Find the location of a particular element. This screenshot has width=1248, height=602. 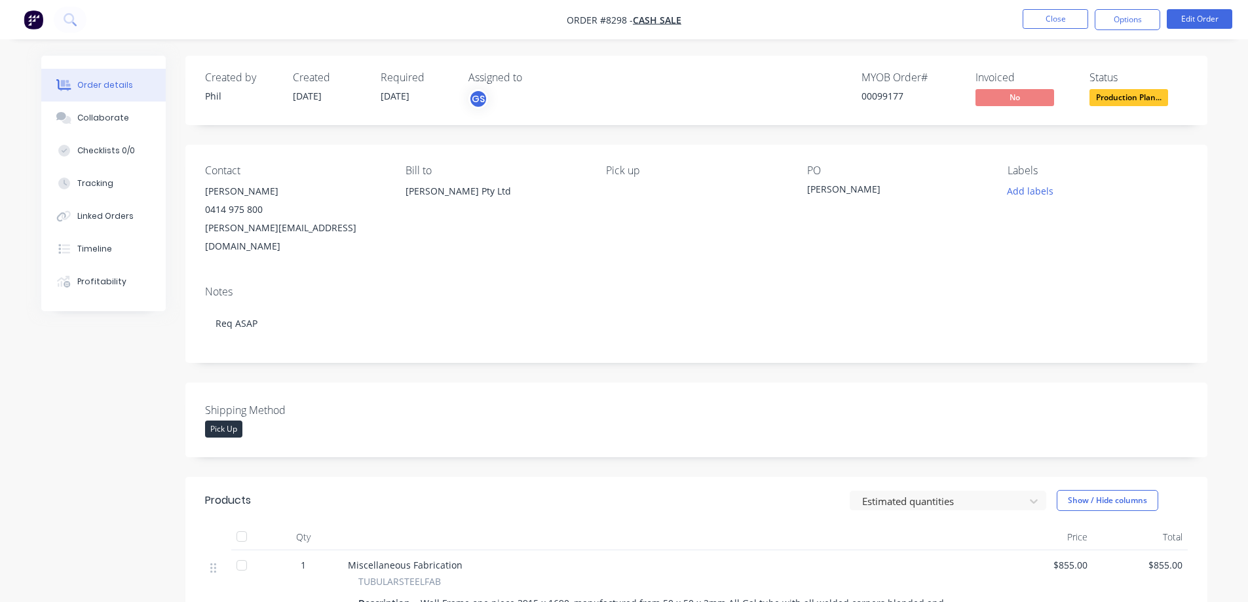

img: Factory is located at coordinates (33, 20).